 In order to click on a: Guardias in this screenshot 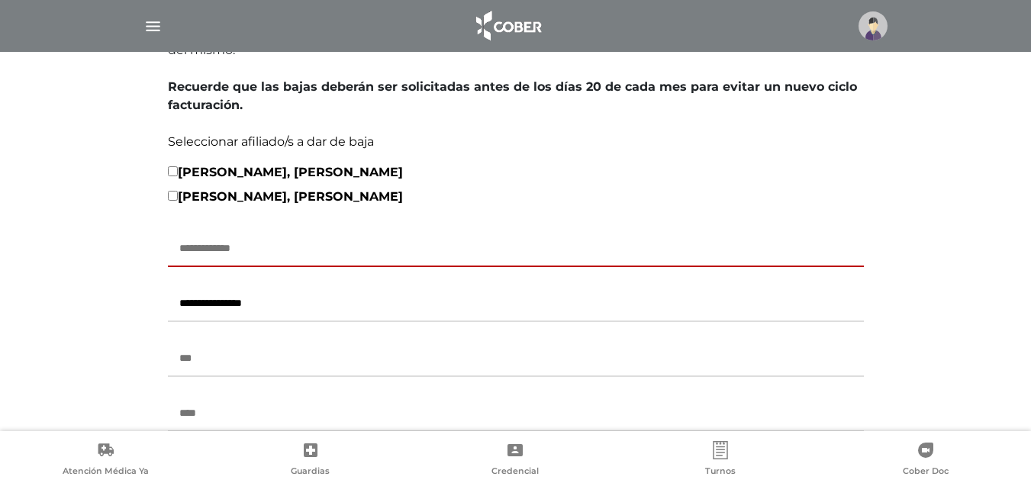, I will do `click(311, 460)`.